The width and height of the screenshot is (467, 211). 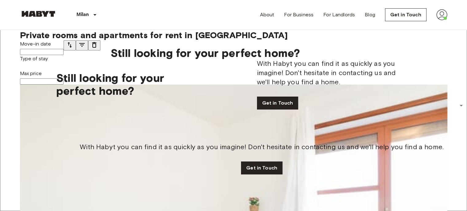 What do you see at coordinates (83, 15) in the screenshot?
I see `p: Milan` at bounding box center [83, 15].